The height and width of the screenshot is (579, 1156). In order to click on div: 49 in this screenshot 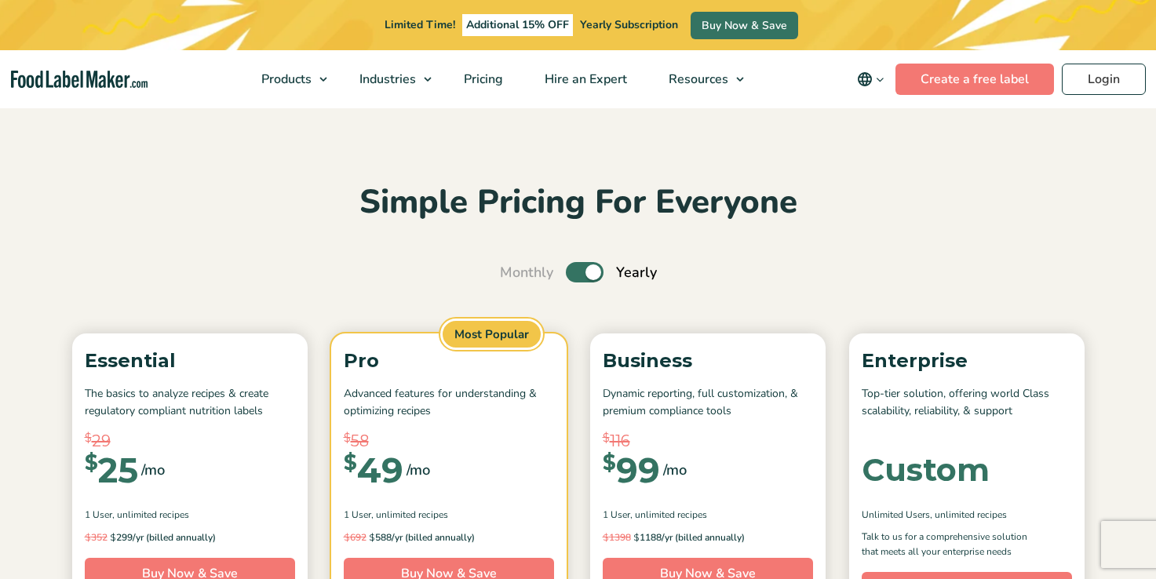, I will do `click(374, 470)`.